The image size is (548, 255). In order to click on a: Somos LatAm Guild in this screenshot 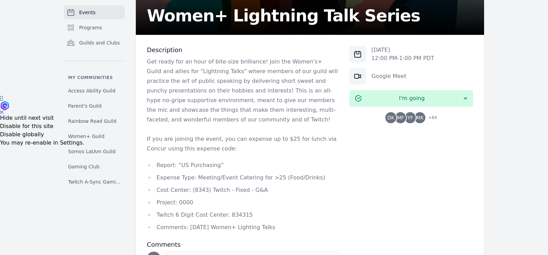, I will do `click(94, 152)`.